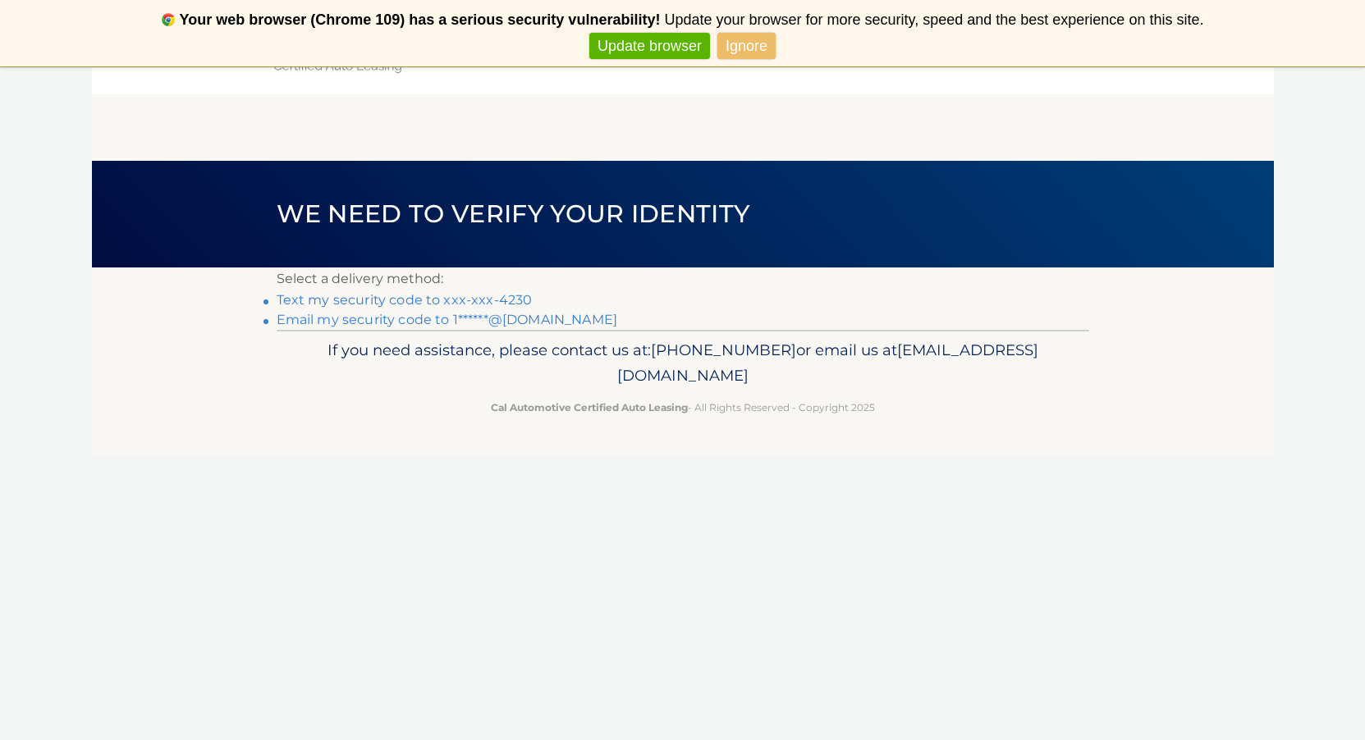  Describe the element at coordinates (420, 20) in the screenshot. I see `b: Your web browser (Chrome 109) has a serious security vulnerability!` at that location.